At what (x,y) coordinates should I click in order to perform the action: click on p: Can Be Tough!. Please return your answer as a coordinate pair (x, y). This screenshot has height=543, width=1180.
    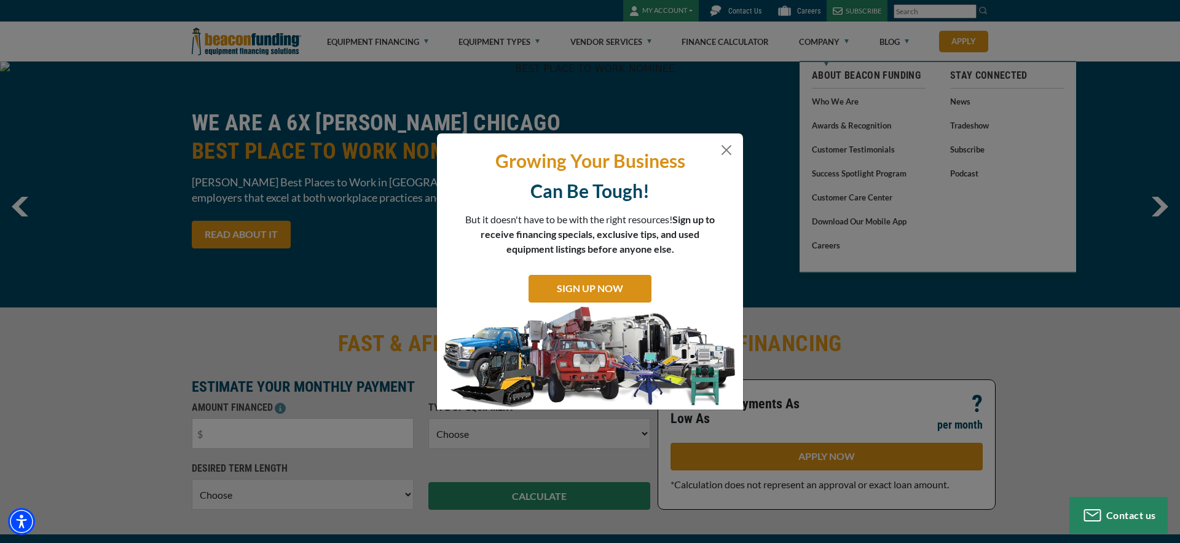
    Looking at the image, I should click on (590, 191).